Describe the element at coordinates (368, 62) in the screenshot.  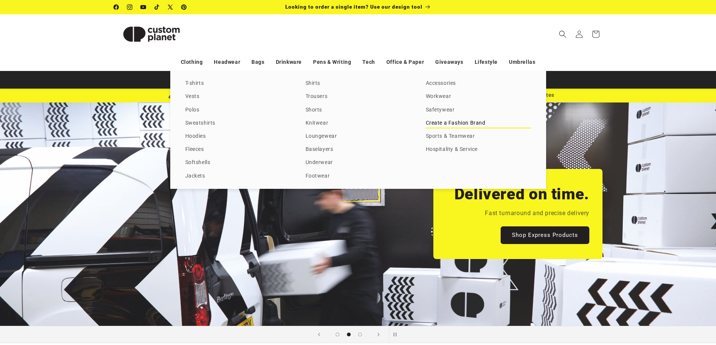
I see `a: Tech` at that location.